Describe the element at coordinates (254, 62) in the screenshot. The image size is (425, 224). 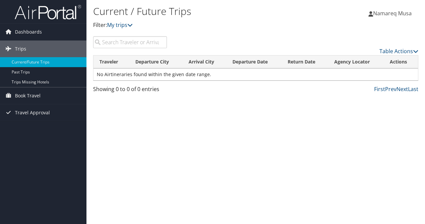
I see `th: Departure Date: activate to sort column descending` at that location.